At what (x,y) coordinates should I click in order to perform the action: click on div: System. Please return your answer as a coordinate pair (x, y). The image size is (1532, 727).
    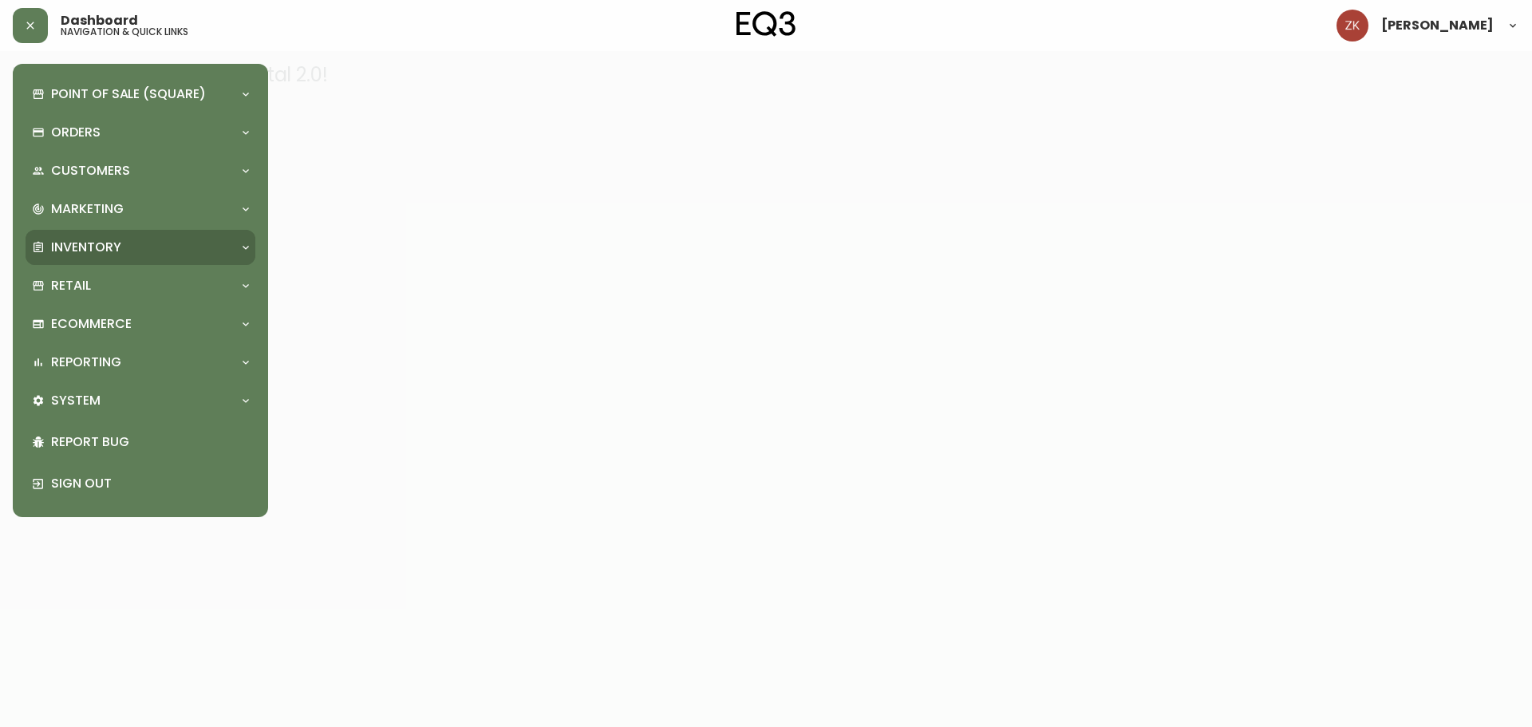
    Looking at the image, I should click on (140, 400).